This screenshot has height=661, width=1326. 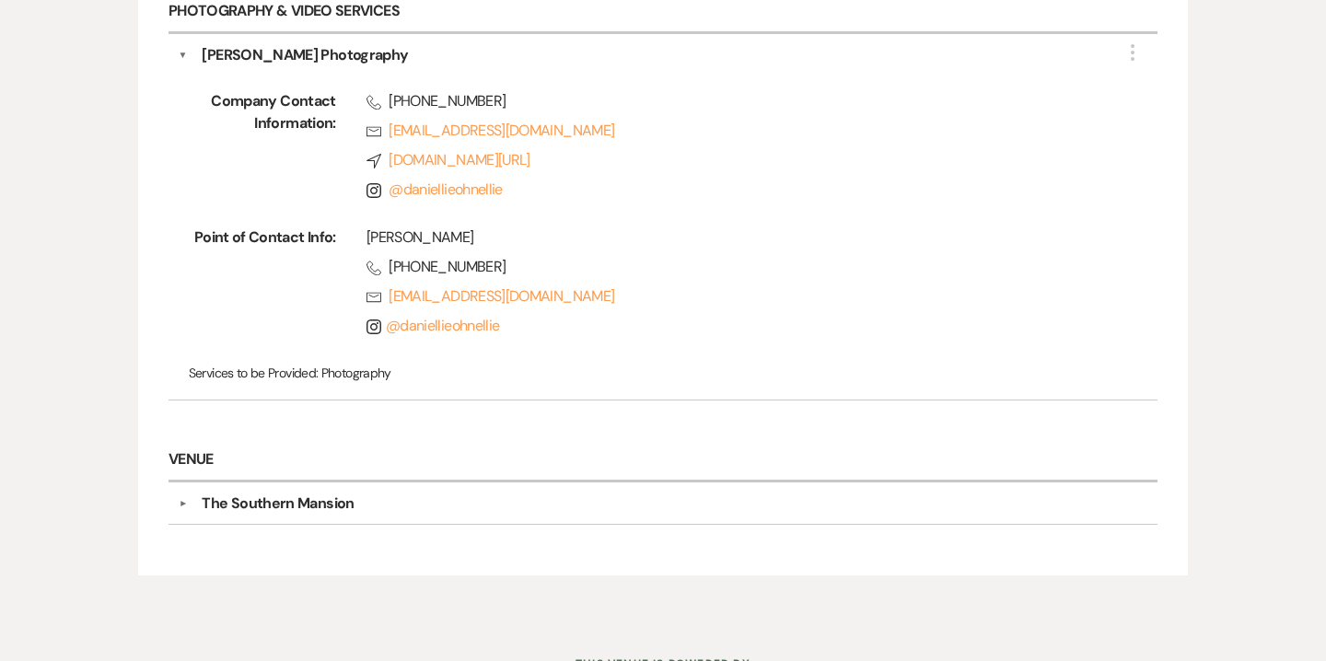 What do you see at coordinates (253, 373) in the screenshot?
I see `span: Services to be Provided:` at bounding box center [253, 373].